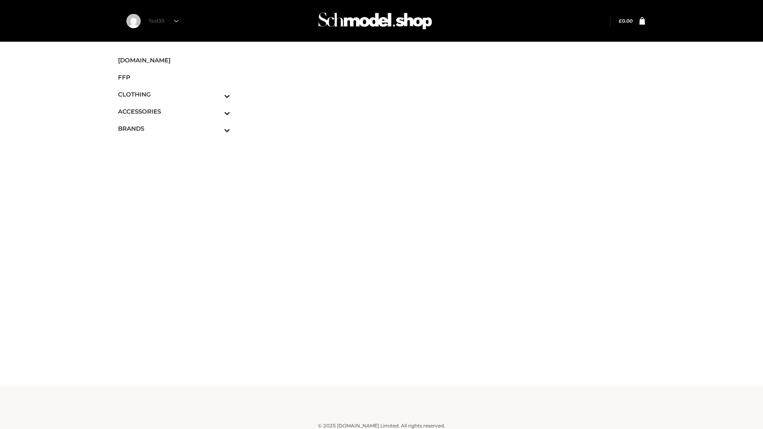  What do you see at coordinates (626, 21) in the screenshot?
I see `a: £0.00` at bounding box center [626, 21].